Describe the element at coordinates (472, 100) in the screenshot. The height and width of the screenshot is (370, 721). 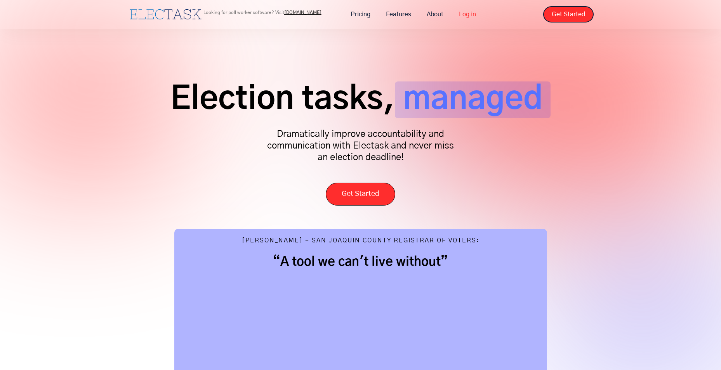
I see `span: managed` at that location.